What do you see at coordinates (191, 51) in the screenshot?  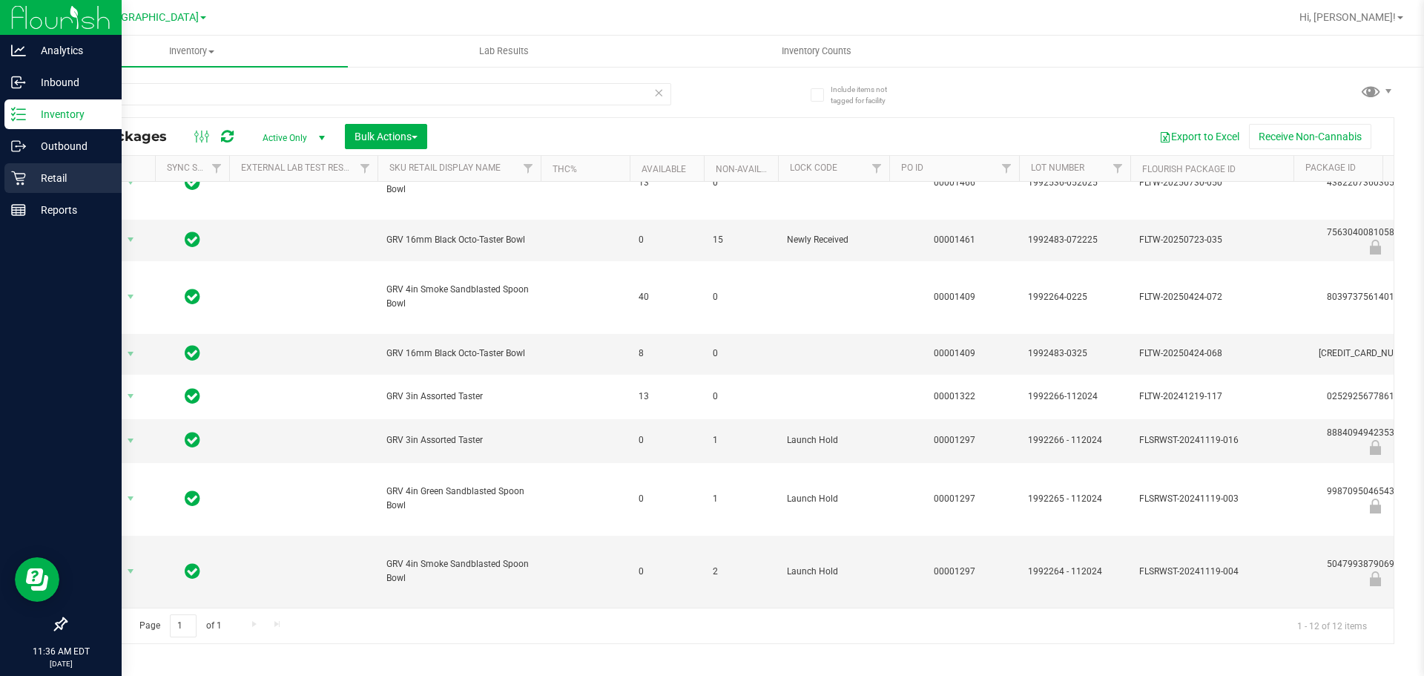 I see `a: Inventory` at bounding box center [191, 51].